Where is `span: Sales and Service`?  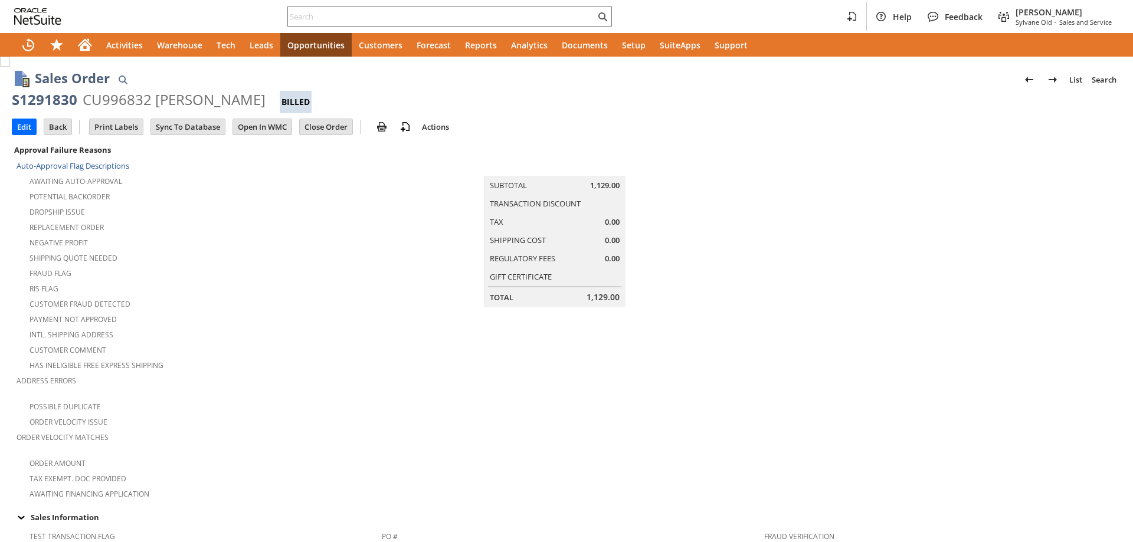 span: Sales and Service is located at coordinates (1086, 22).